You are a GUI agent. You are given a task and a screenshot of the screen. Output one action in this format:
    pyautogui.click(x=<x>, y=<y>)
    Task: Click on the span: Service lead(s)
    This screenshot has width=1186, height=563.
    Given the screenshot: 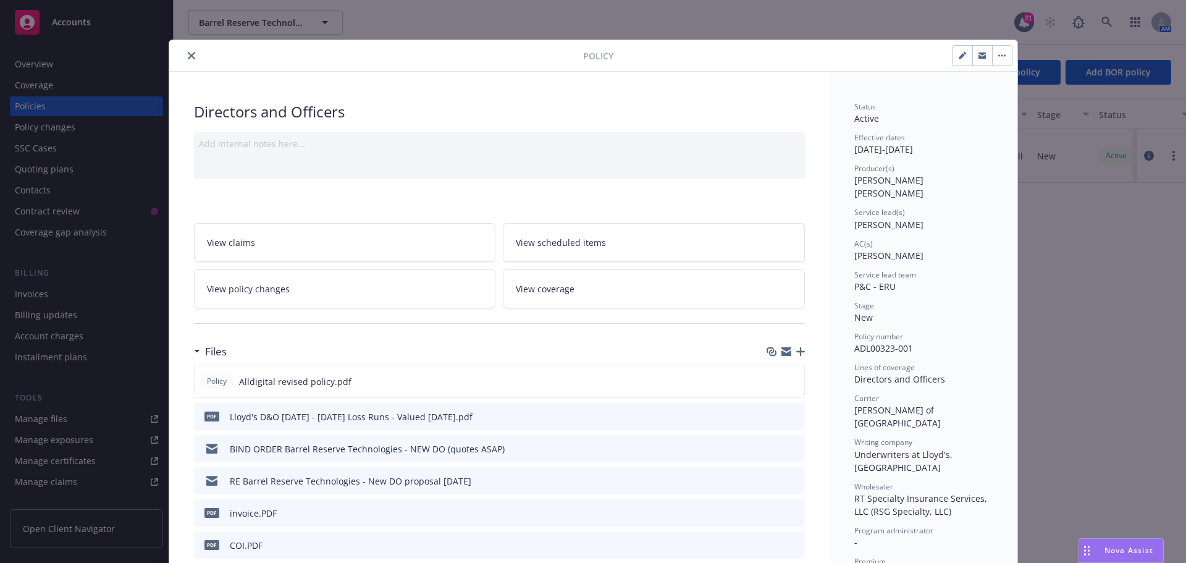 What is the action you would take?
    pyautogui.click(x=879, y=212)
    